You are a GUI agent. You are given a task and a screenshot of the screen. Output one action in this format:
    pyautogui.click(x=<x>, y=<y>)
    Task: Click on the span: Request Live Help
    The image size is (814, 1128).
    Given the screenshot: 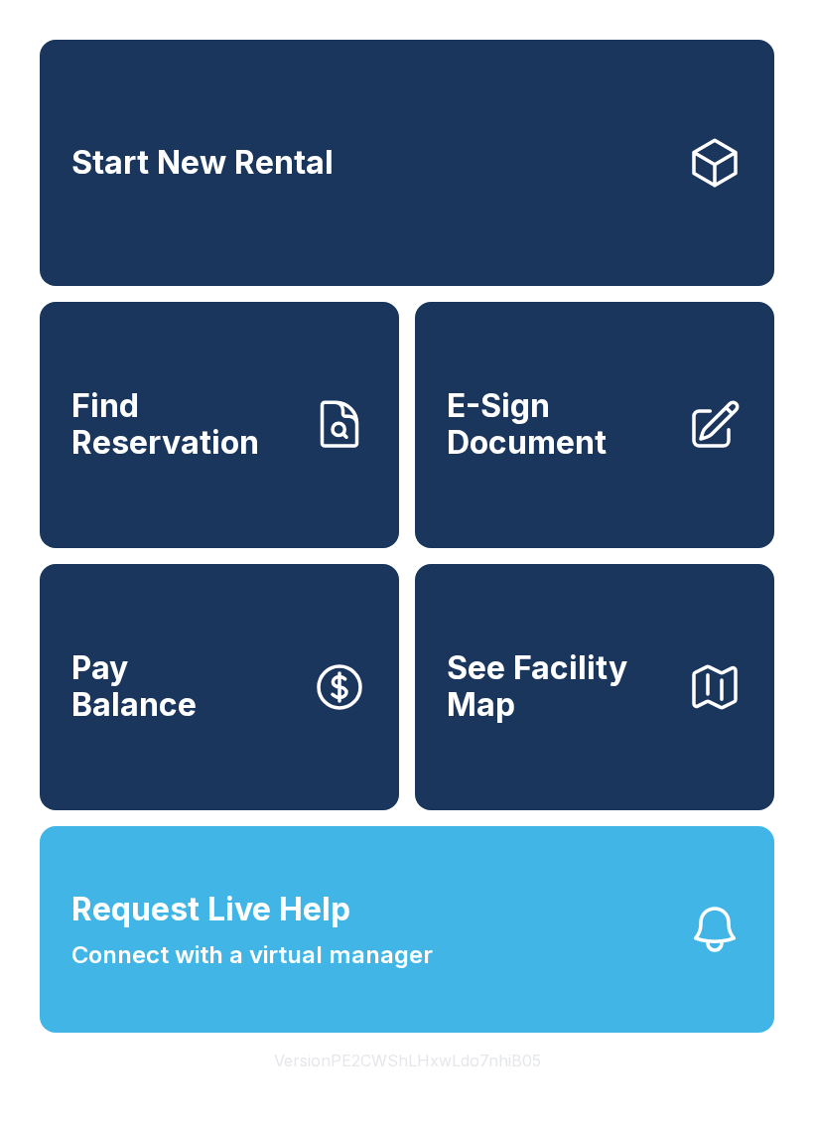 What is the action you would take?
    pyautogui.click(x=210, y=909)
    